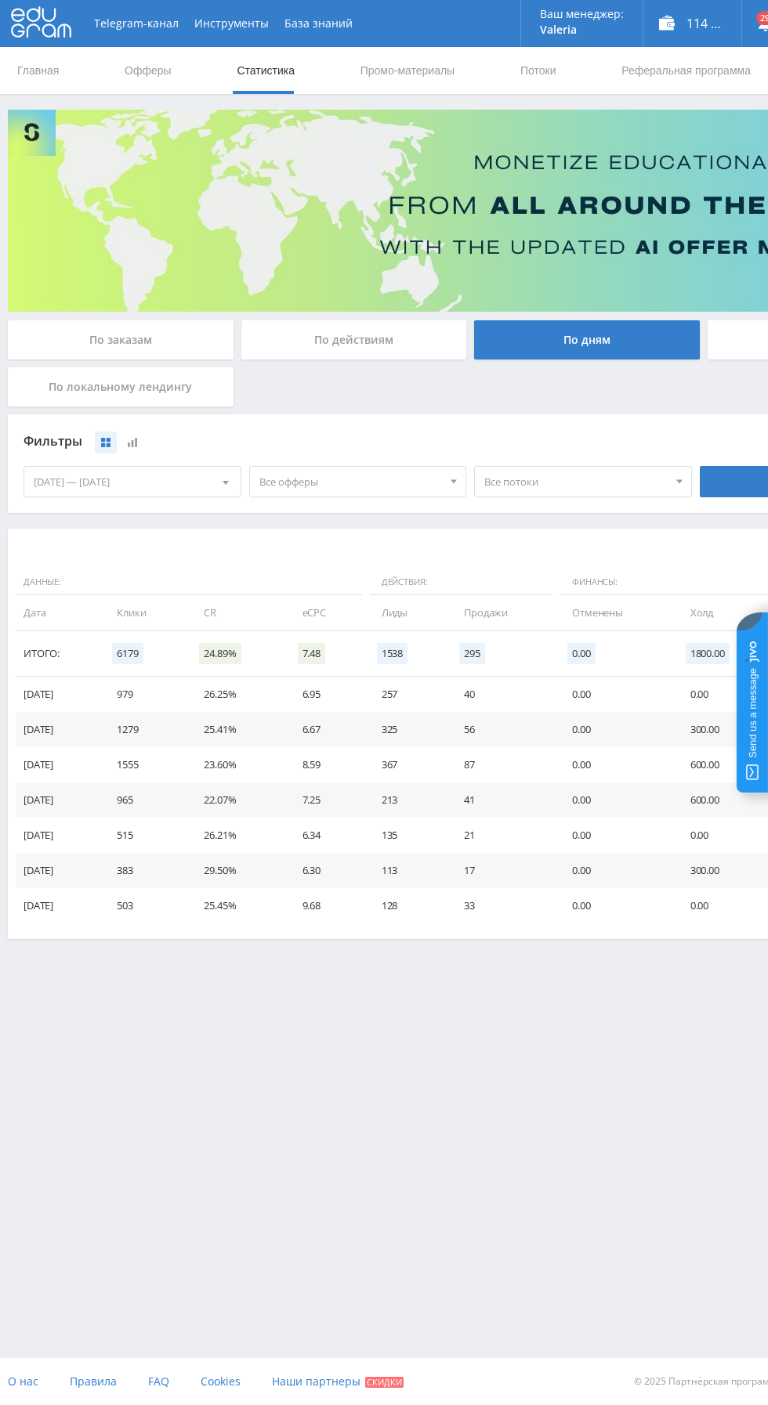 Image resolution: width=768 pixels, height=1405 pixels. I want to click on td: 33, so click(502, 906).